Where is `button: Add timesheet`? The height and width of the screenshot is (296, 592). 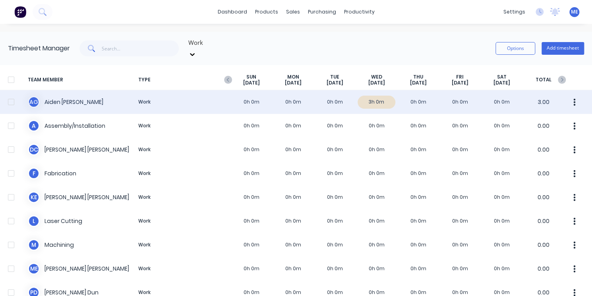 button: Add timesheet is located at coordinates (562, 48).